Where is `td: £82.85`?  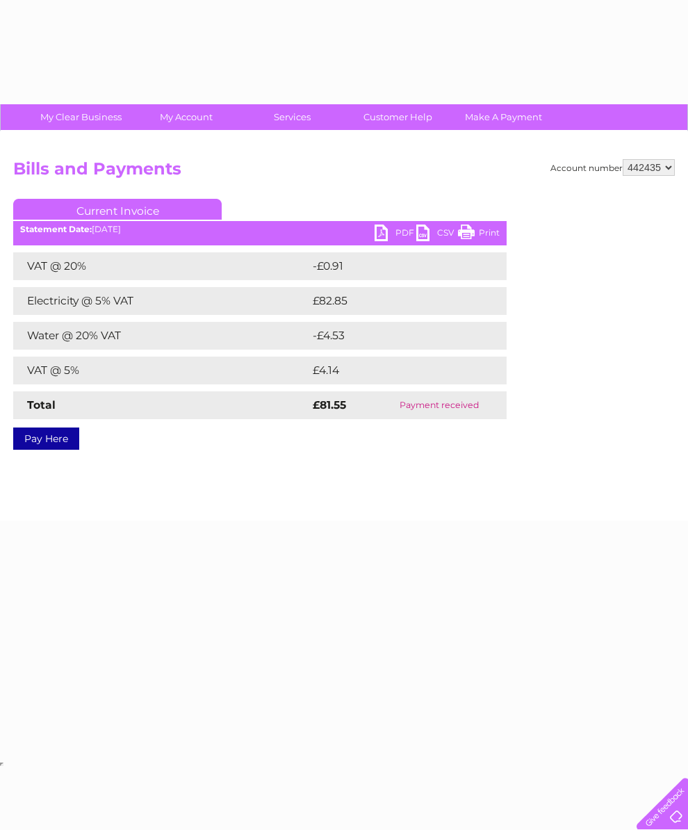 td: £82.85 is located at coordinates (393, 301).